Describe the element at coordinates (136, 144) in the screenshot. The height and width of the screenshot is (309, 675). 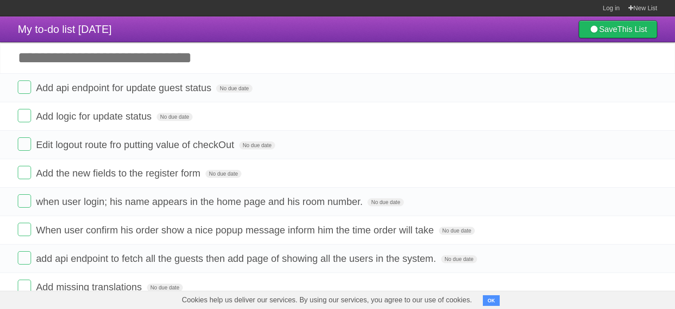
I see `span: Edit logout route fro putting value of checkOut` at that location.